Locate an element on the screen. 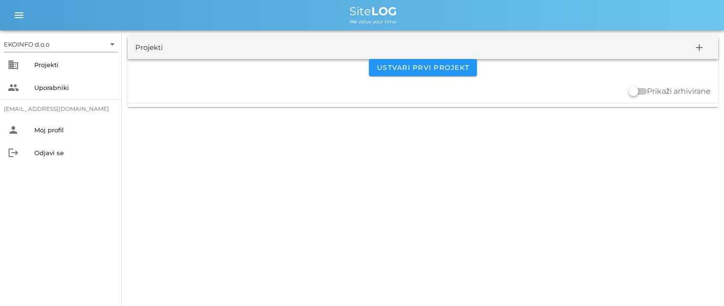 The height and width of the screenshot is (306, 724). div: Odjavi se is located at coordinates (74, 153).